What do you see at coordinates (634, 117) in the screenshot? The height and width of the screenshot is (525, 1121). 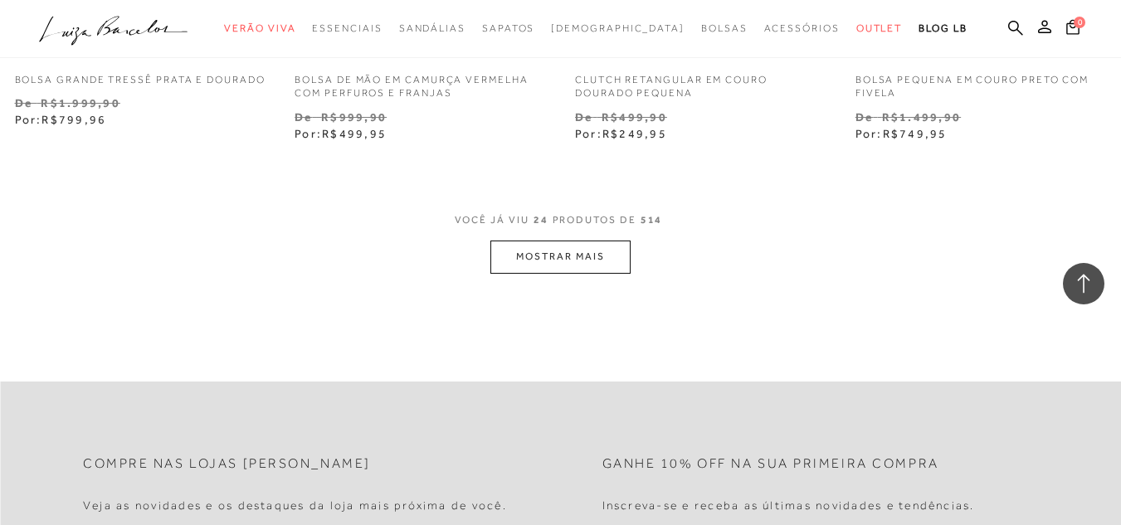 I see `small: R$499,90` at bounding box center [634, 117].